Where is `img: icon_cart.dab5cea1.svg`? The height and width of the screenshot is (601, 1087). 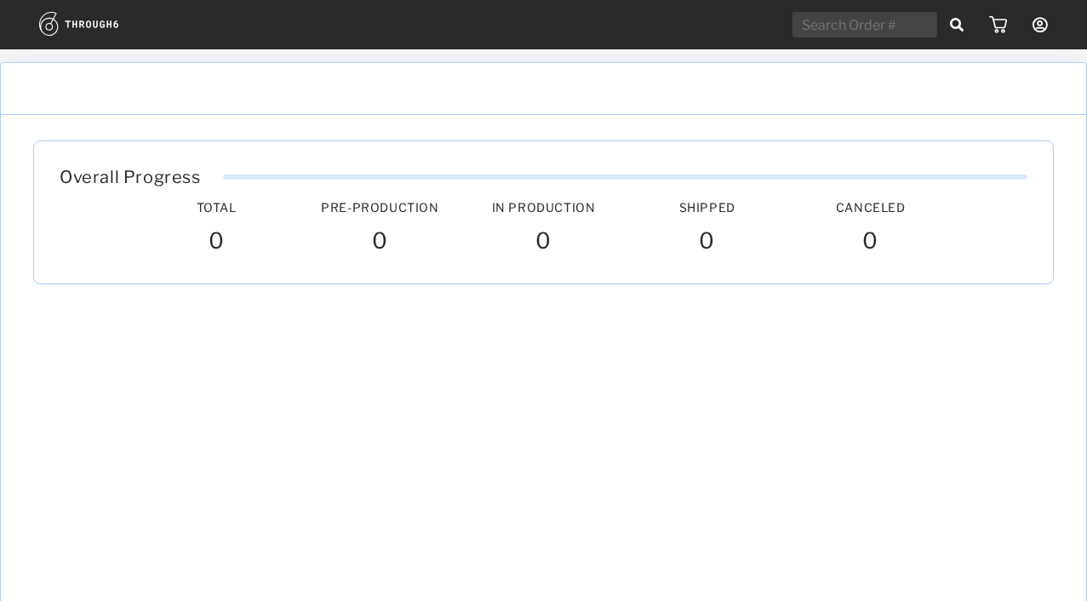
img: icon_cart.dab5cea1.svg is located at coordinates (997, 25).